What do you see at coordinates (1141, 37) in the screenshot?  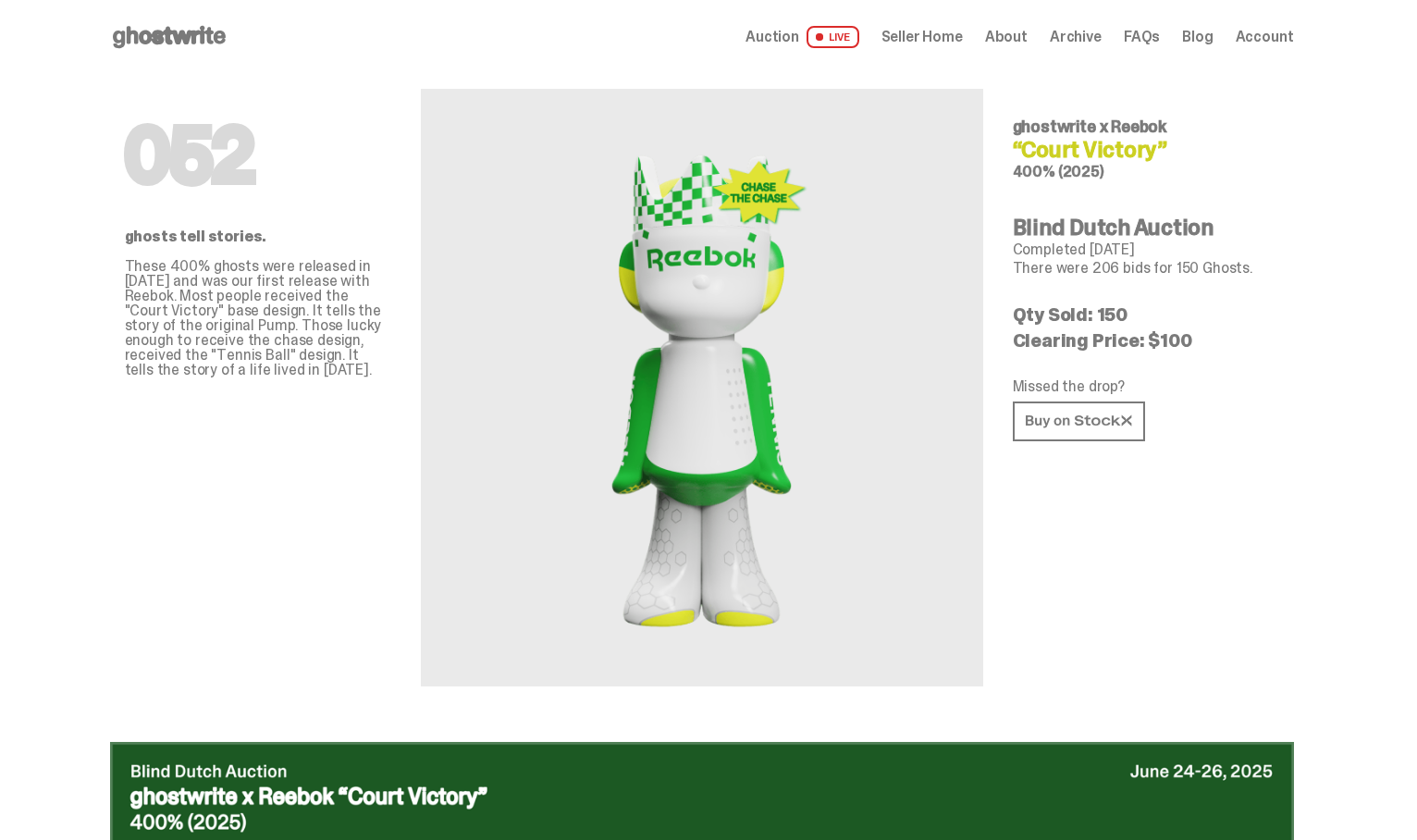 I see `span: FAQs` at bounding box center [1141, 37].